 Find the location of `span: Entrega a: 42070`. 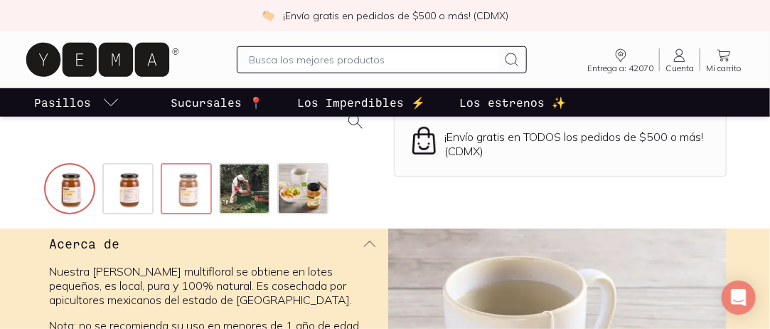

span: Entrega a: 42070 is located at coordinates (620, 68).